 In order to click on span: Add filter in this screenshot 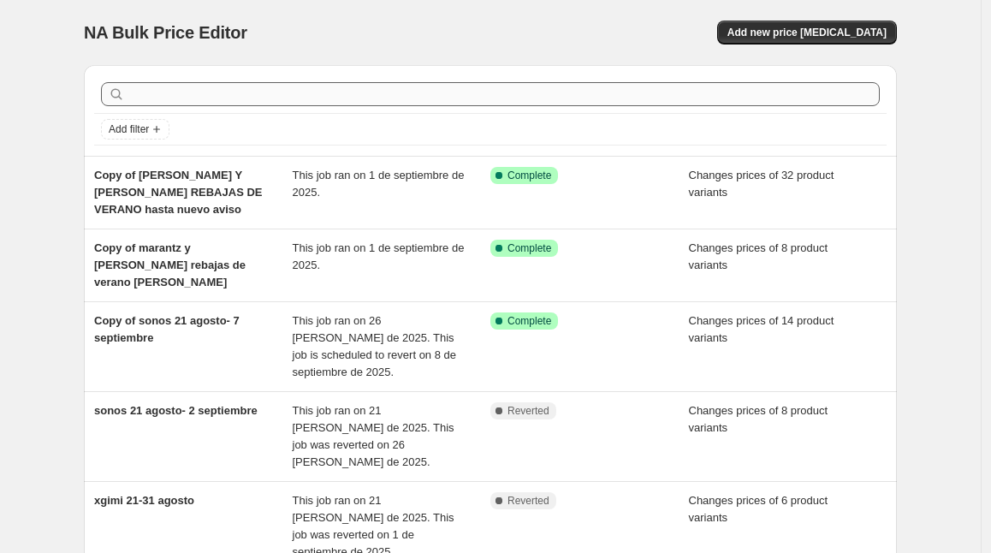, I will do `click(128, 129)`.